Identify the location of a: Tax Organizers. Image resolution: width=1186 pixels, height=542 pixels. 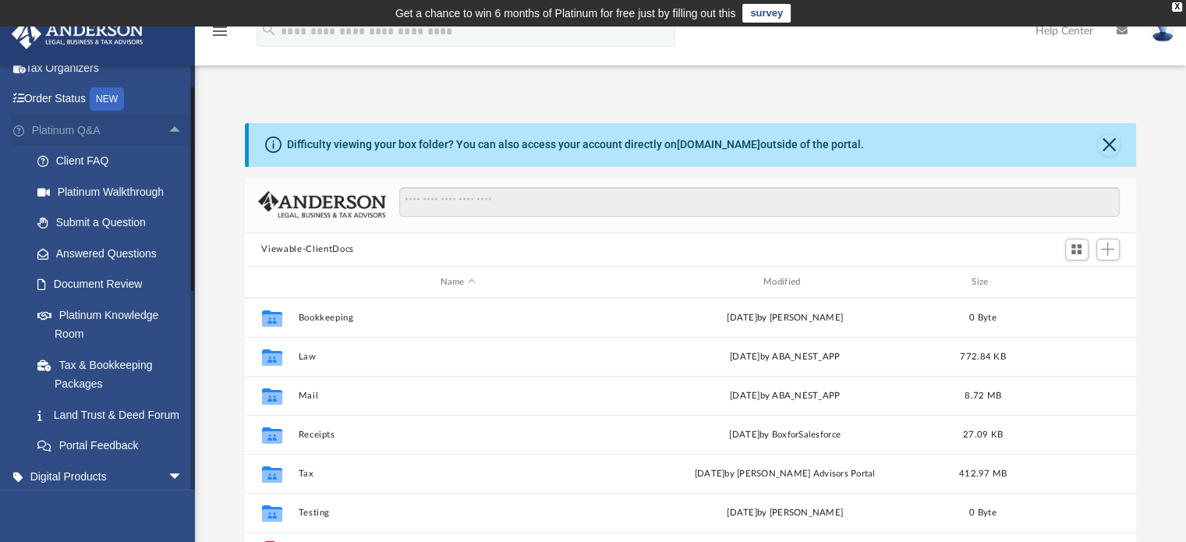
(108, 68).